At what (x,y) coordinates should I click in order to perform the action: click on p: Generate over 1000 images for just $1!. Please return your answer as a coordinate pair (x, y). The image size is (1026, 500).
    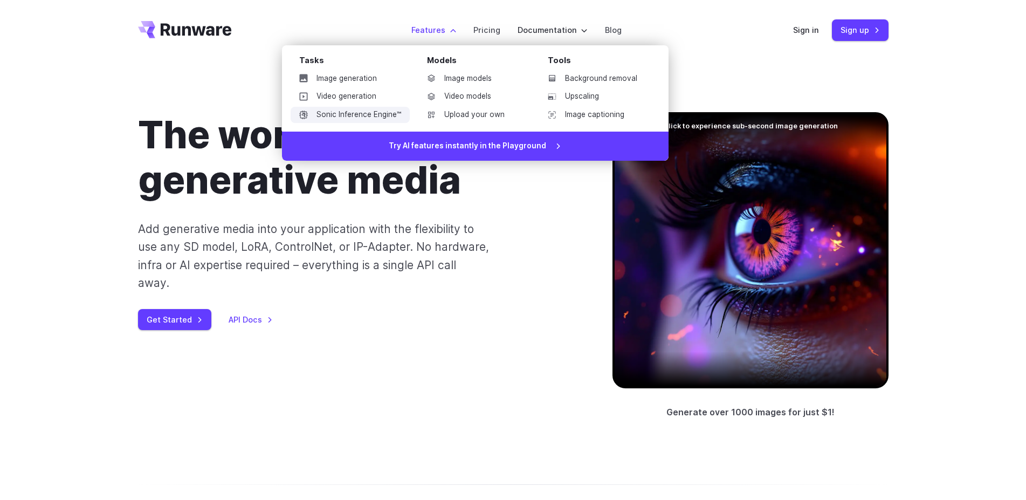
    Looking at the image, I should click on (750, 412).